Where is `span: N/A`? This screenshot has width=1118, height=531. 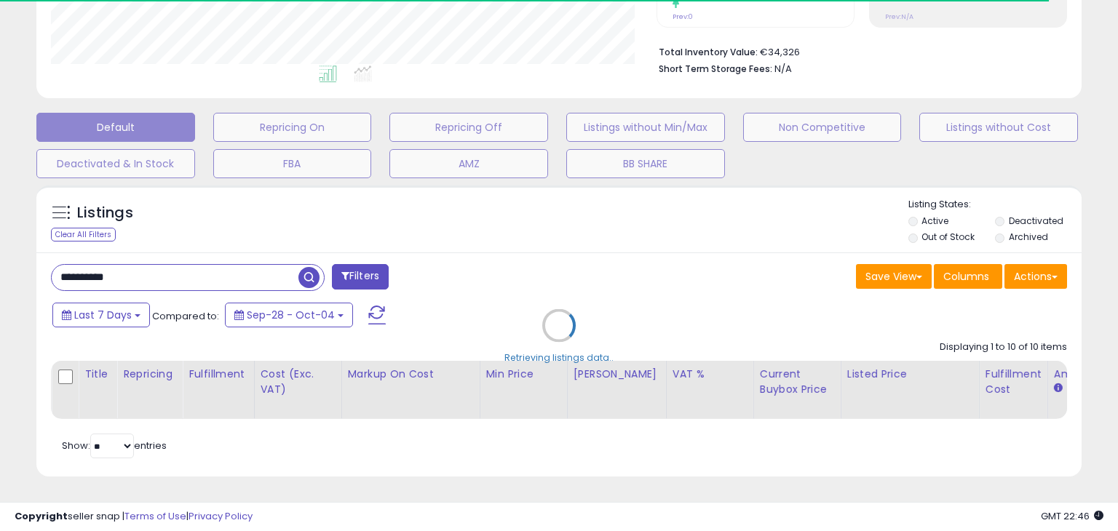
span: N/A is located at coordinates (783, 68).